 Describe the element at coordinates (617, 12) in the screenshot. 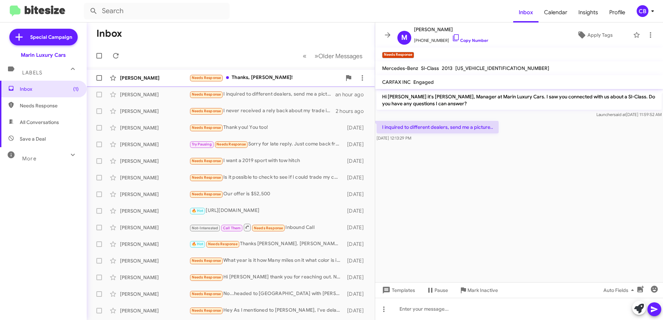

I see `span: Profile` at that location.